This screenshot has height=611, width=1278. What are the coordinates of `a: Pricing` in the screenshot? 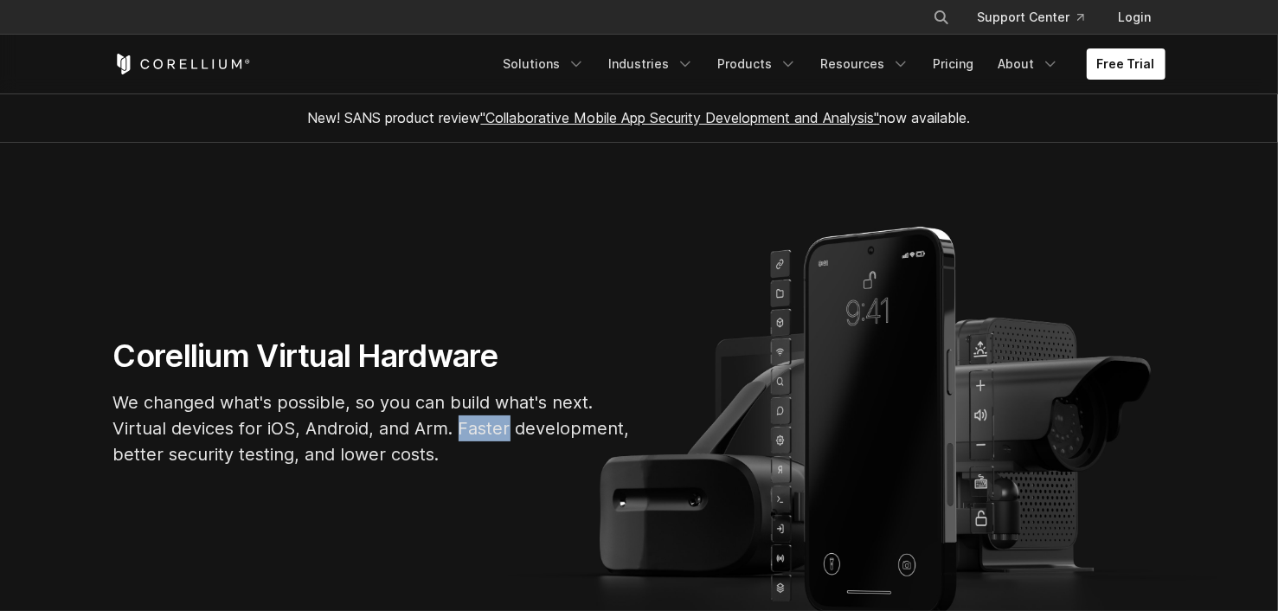 It's located at (954, 64).